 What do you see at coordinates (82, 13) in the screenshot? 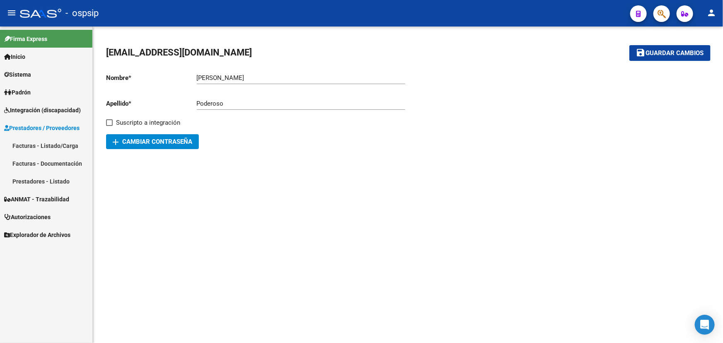
I see `span: - ospsip` at bounding box center [82, 13].